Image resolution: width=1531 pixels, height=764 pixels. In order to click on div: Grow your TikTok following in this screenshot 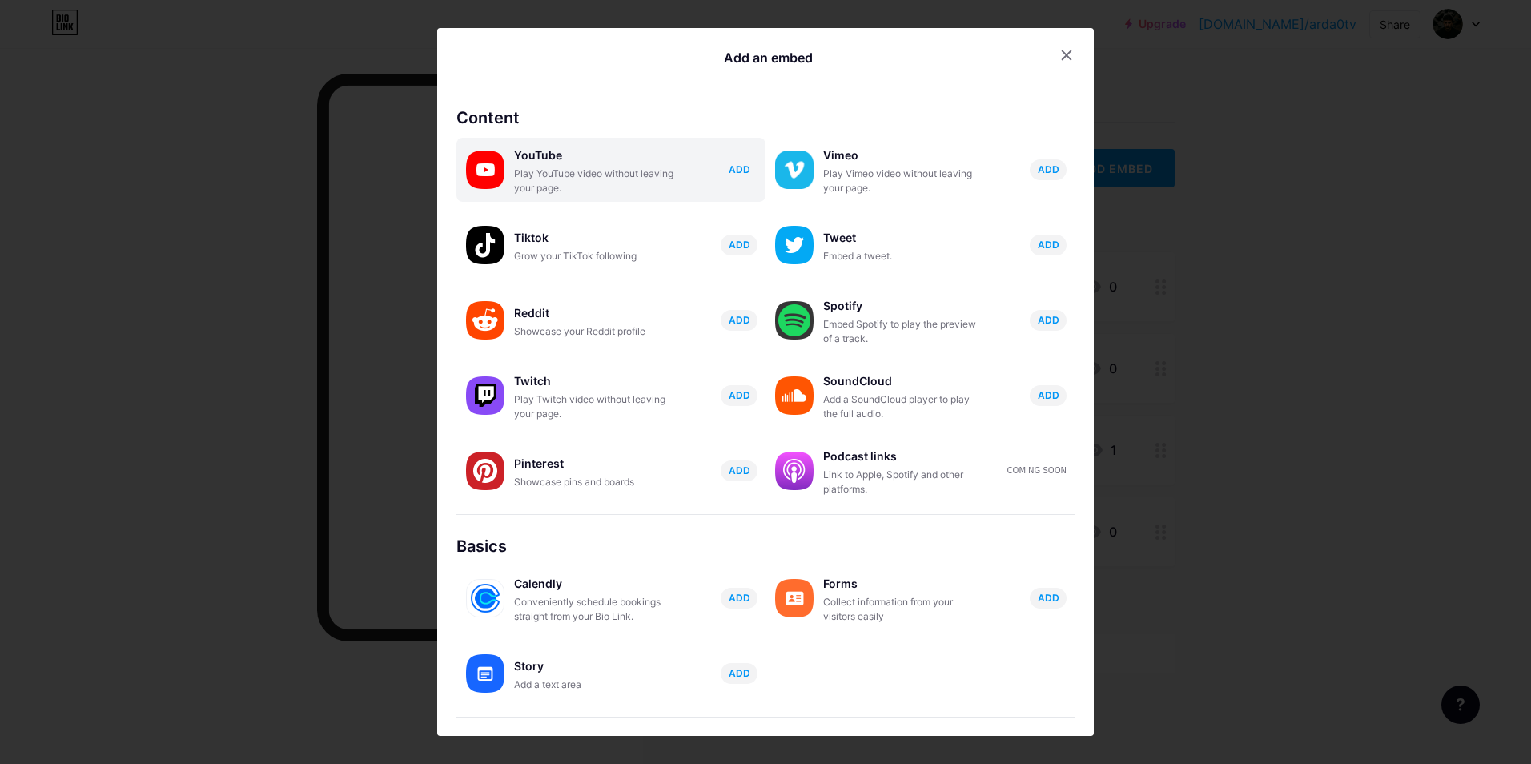, I will do `click(594, 256)`.